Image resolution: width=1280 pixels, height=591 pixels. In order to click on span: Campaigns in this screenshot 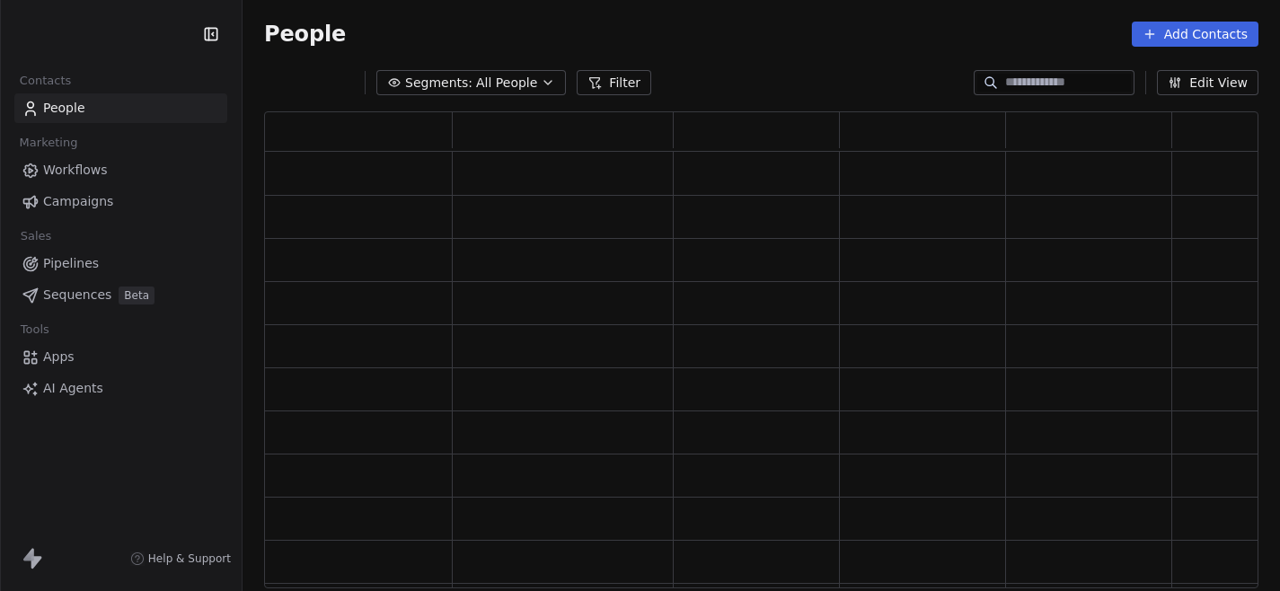, I will do `click(78, 201)`.